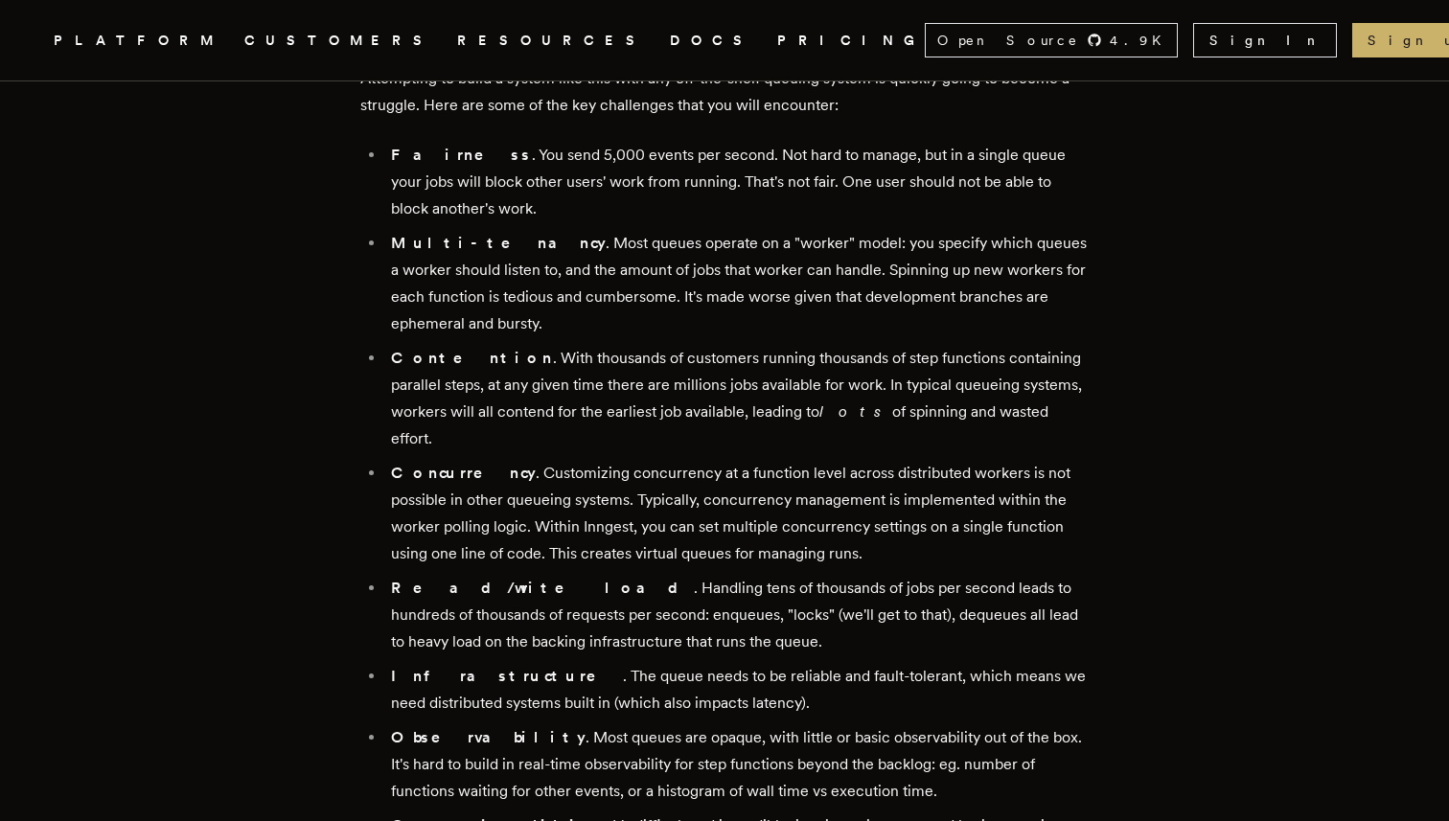 This screenshot has height=821, width=1449. Describe the element at coordinates (507, 676) in the screenshot. I see `strong: Infrastructure` at that location.